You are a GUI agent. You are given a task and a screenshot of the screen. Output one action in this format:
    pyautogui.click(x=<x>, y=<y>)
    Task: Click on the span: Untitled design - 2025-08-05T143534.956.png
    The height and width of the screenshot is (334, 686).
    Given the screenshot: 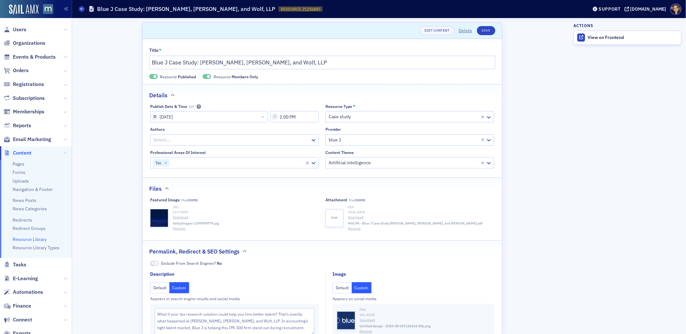 What is the action you would take?
    pyautogui.click(x=395, y=326)
    